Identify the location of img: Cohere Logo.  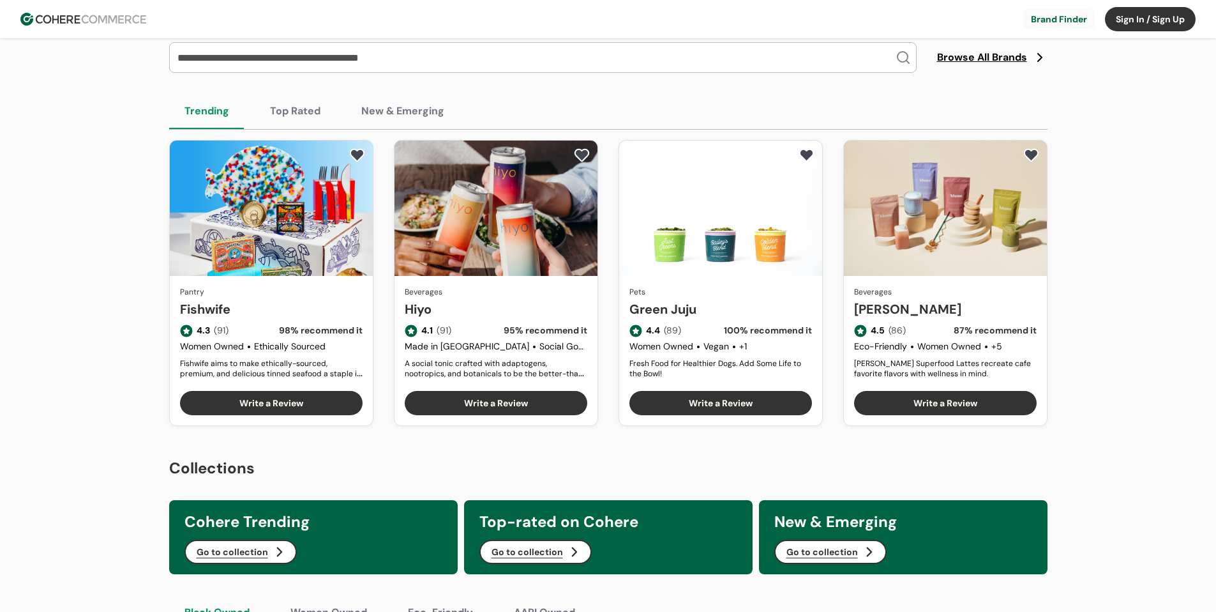
(83, 19).